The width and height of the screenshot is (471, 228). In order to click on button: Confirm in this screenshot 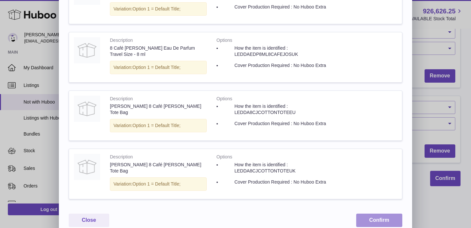, I will do `click(379, 220)`.